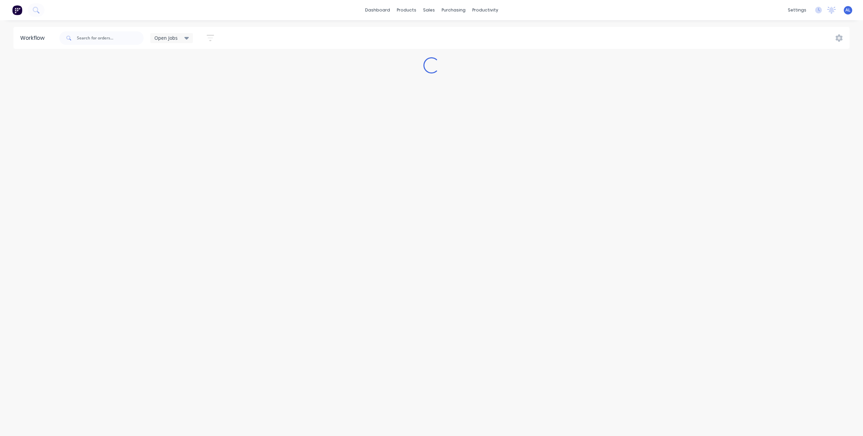 The height and width of the screenshot is (436, 863). What do you see at coordinates (110, 38) in the screenshot?
I see `input: Search for orders...` at bounding box center [110, 38].